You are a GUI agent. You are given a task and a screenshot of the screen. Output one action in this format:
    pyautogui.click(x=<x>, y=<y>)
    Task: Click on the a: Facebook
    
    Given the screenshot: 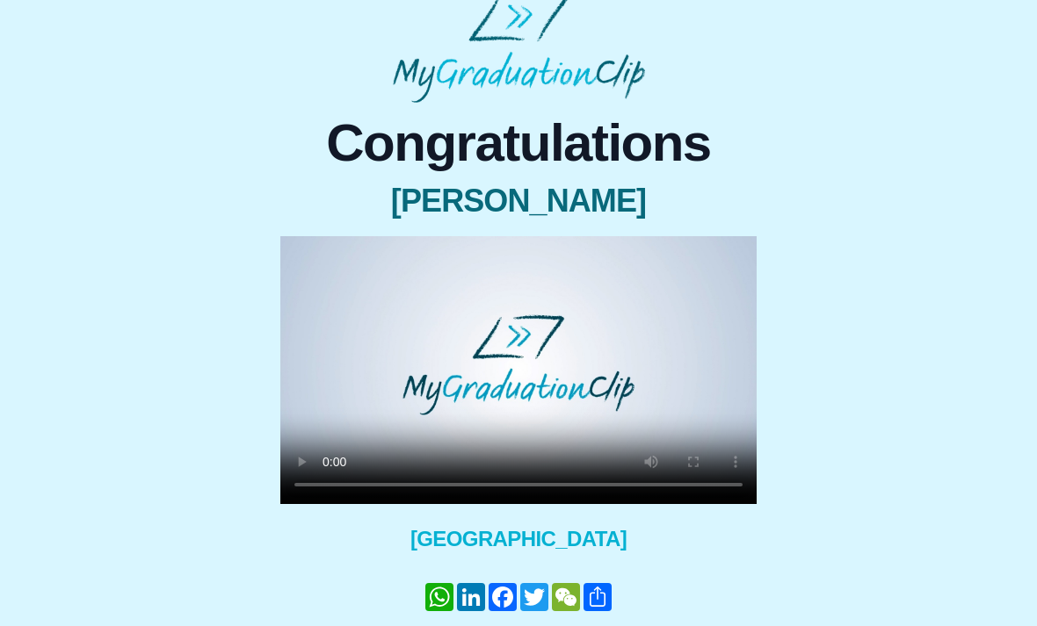 What is the action you would take?
    pyautogui.click(x=503, y=597)
    